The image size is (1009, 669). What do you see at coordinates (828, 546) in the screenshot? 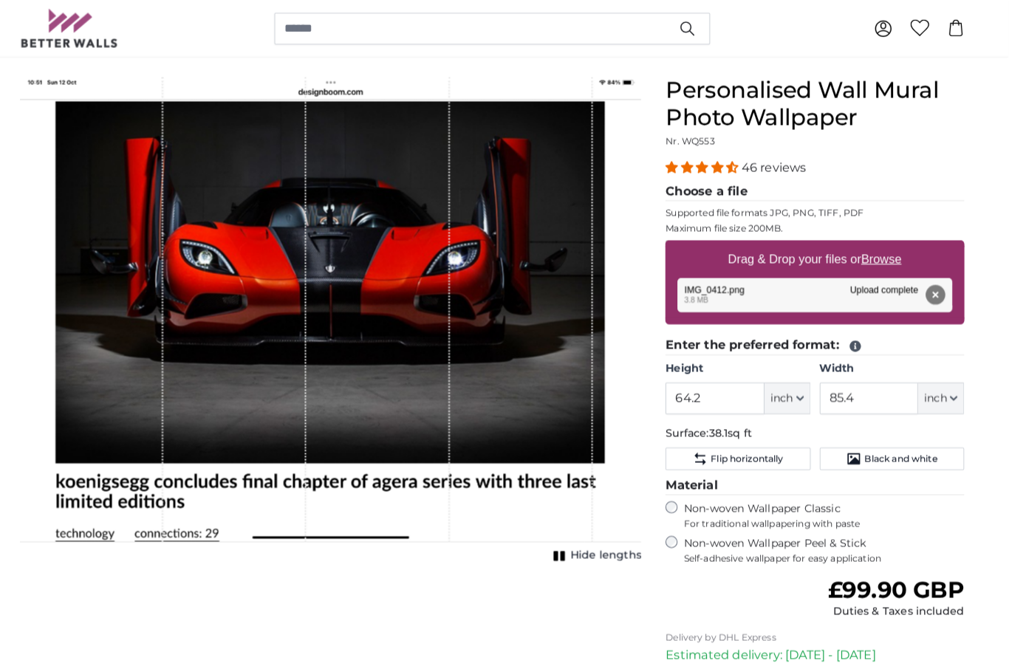
I see `span: Self-adhesive wallpaper for easy application` at bounding box center [828, 546].